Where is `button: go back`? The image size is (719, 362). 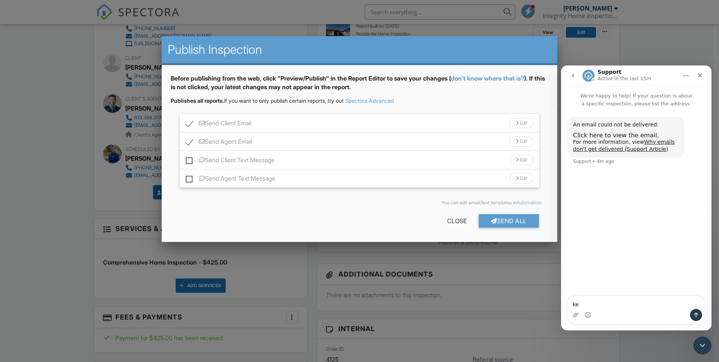 button: go back is located at coordinates (12, 10).